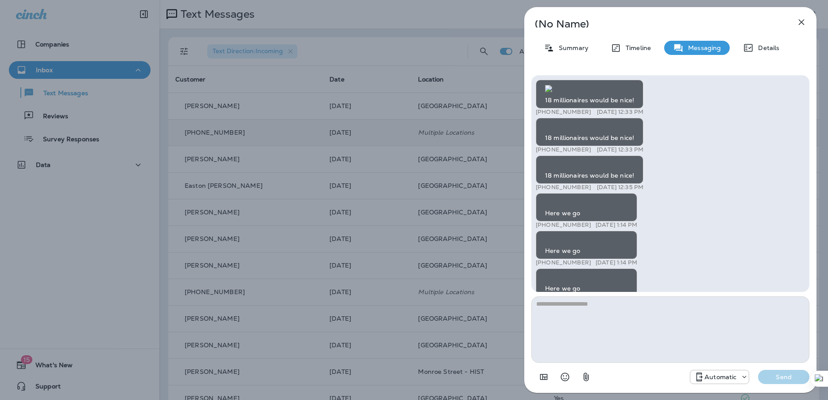  What do you see at coordinates (571, 48) in the screenshot?
I see `p: Summary` at bounding box center [571, 48].